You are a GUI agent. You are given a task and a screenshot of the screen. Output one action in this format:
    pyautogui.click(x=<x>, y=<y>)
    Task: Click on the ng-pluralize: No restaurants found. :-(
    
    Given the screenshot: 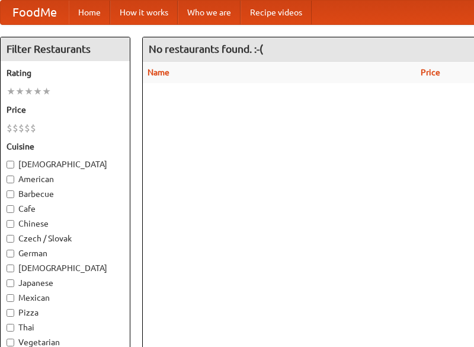 What is the action you would take?
    pyautogui.click(x=206, y=49)
    